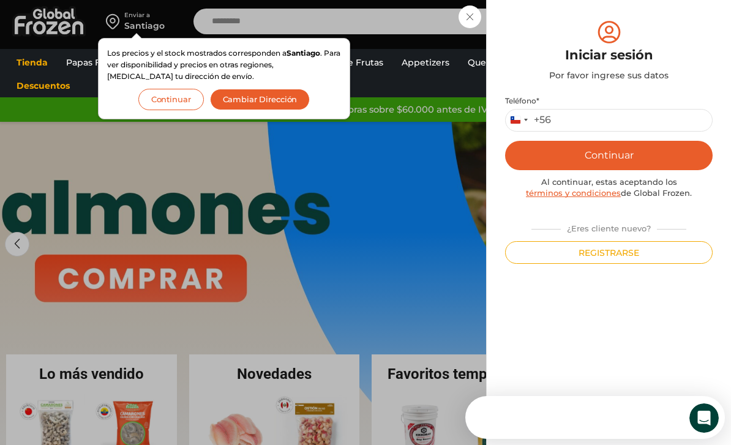  Describe the element at coordinates (609, 227) in the screenshot. I see `div: ¿Eres cliente nuevo?` at that location.